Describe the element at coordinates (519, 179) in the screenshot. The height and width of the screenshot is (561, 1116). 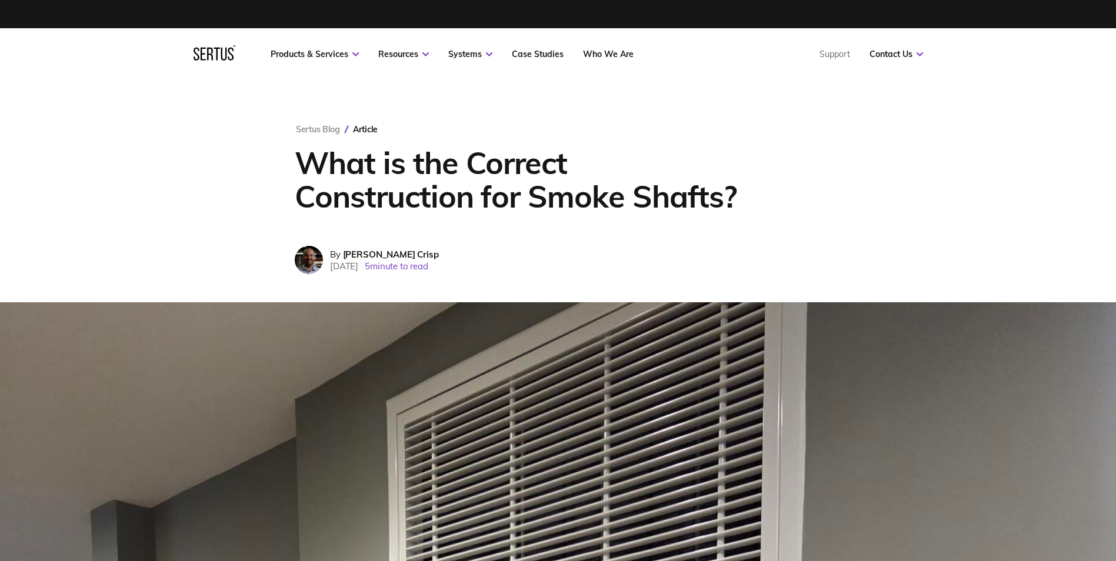
I see `h1: What is the Correct Construction for Smoke Shafts?` at that location.